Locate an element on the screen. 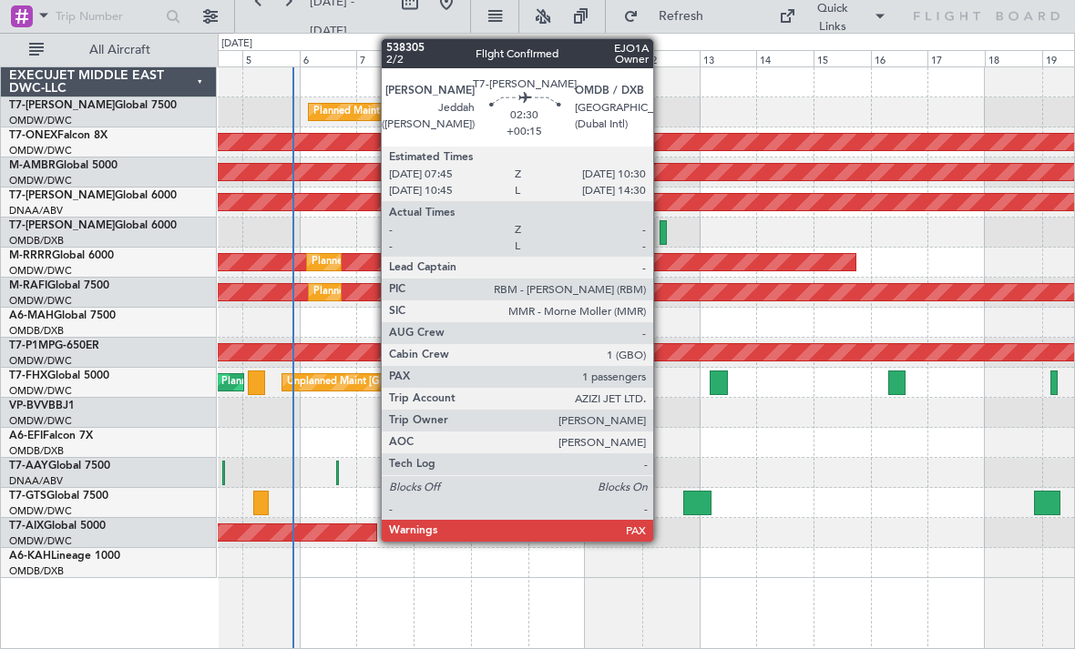  span: Refresh is located at coordinates (680, 16).